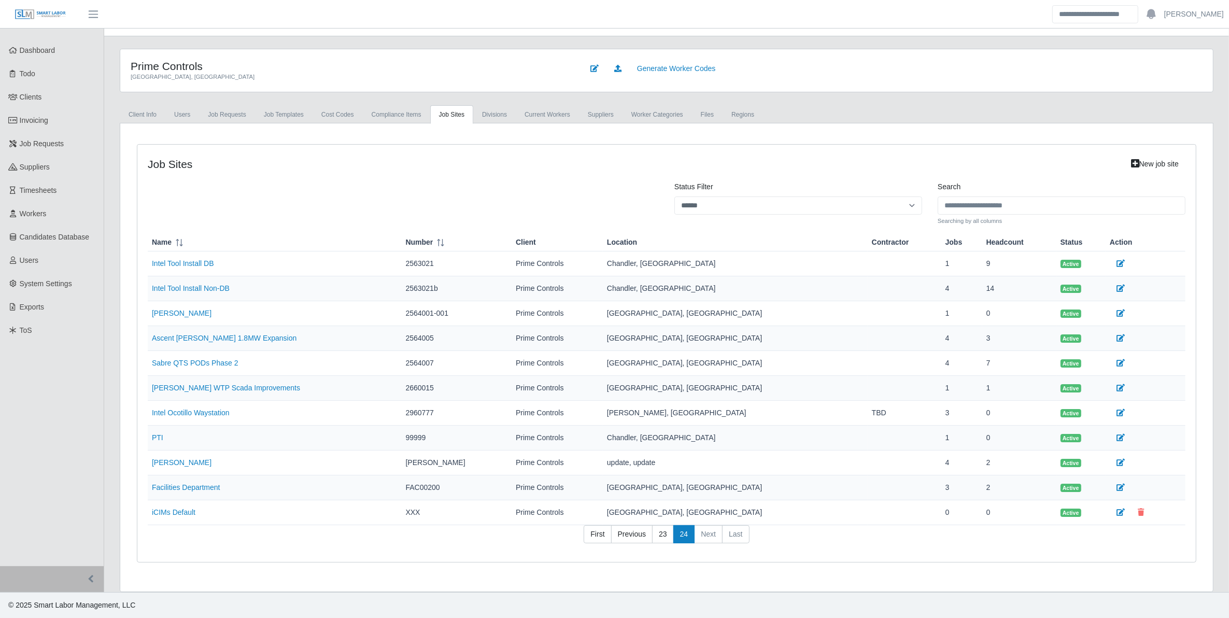 This screenshot has height=618, width=1229. Describe the element at coordinates (33, 214) in the screenshot. I see `span: Workers` at that location.